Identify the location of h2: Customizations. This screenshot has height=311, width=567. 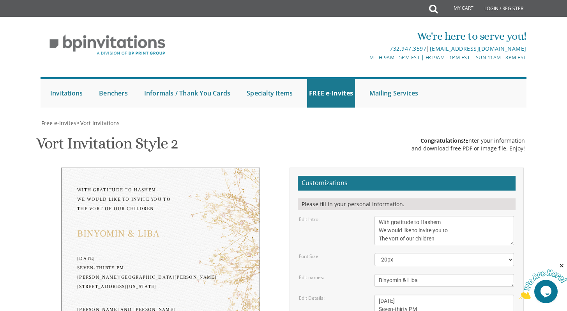
(406, 183).